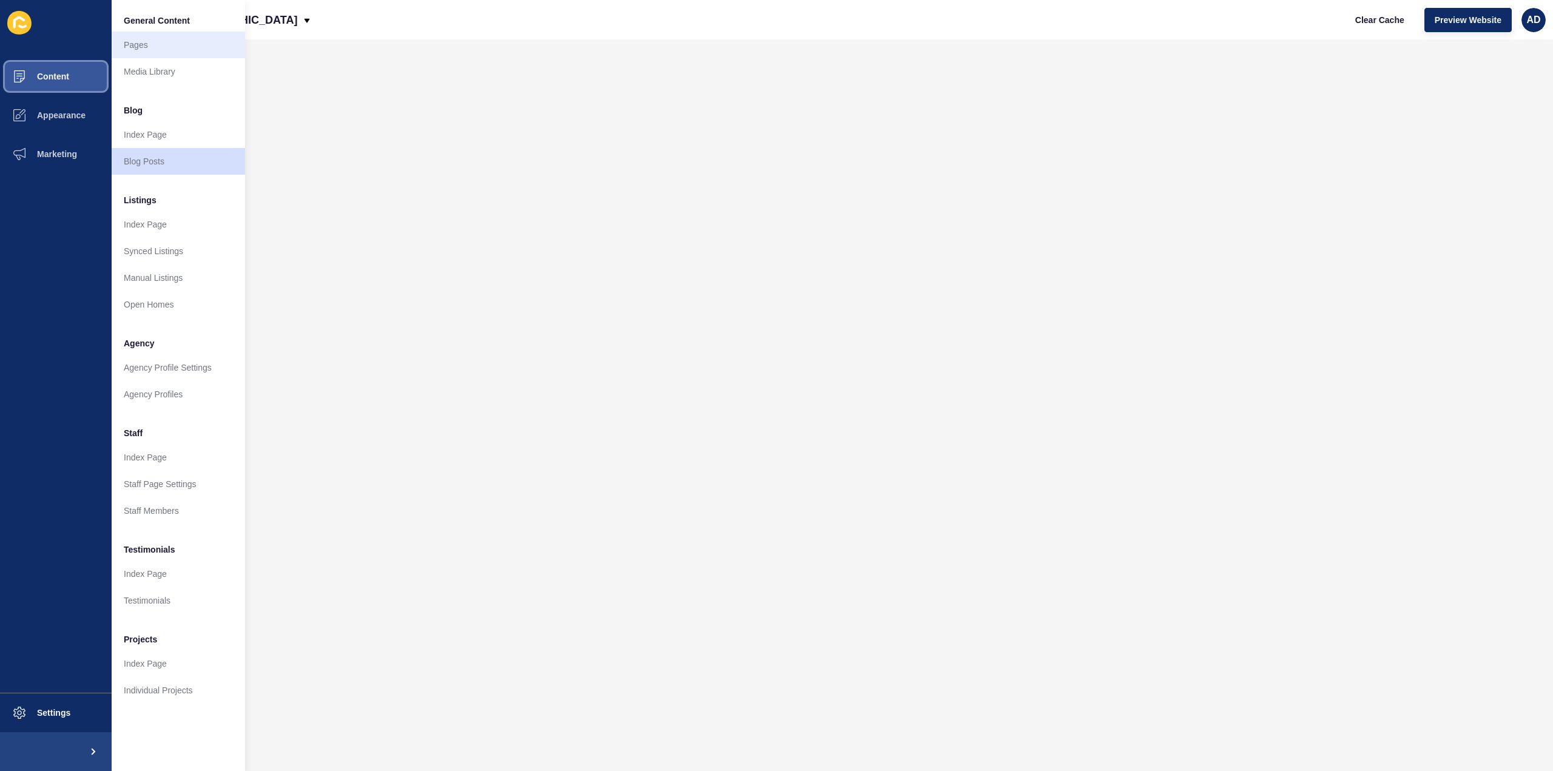 This screenshot has width=1553, height=771. What do you see at coordinates (178, 251) in the screenshot?
I see `a: Synced Listings` at bounding box center [178, 251].